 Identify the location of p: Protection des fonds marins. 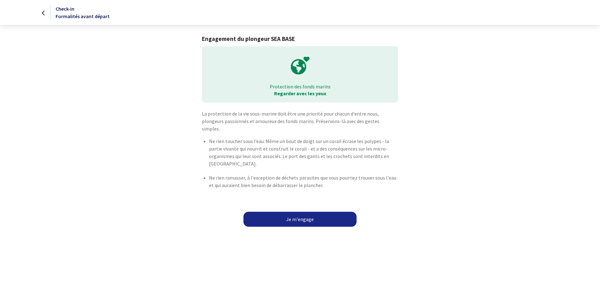
(300, 87).